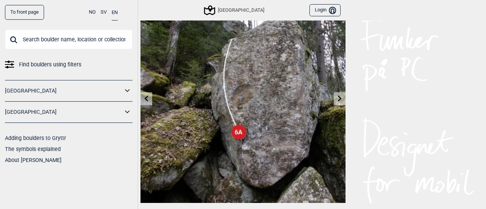  What do you see at coordinates (325, 10) in the screenshot?
I see `button: Login` at bounding box center [325, 10].